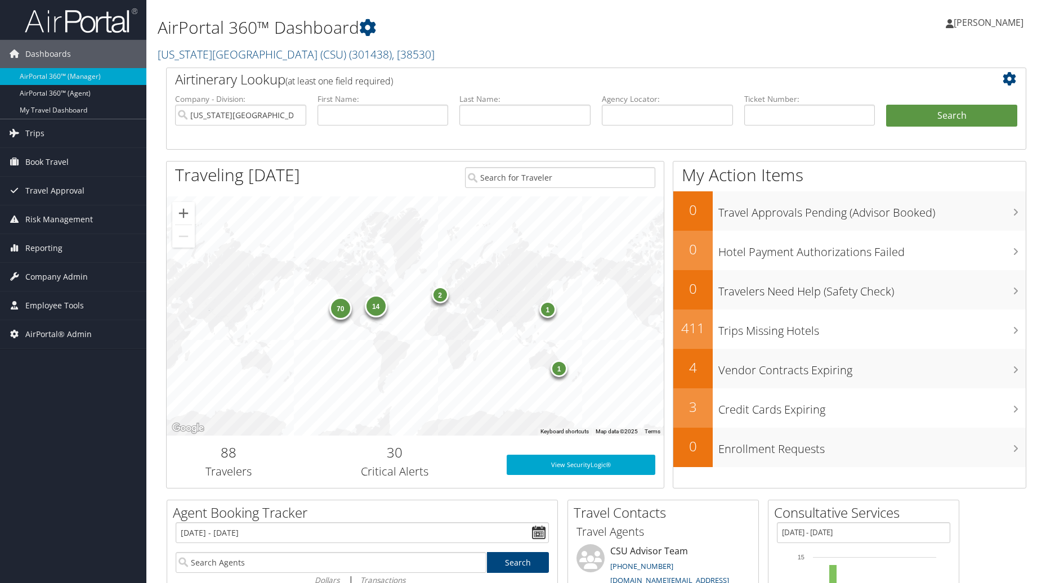 The image size is (1046, 583). Describe the element at coordinates (55, 191) in the screenshot. I see `span: Travel Approval` at that location.